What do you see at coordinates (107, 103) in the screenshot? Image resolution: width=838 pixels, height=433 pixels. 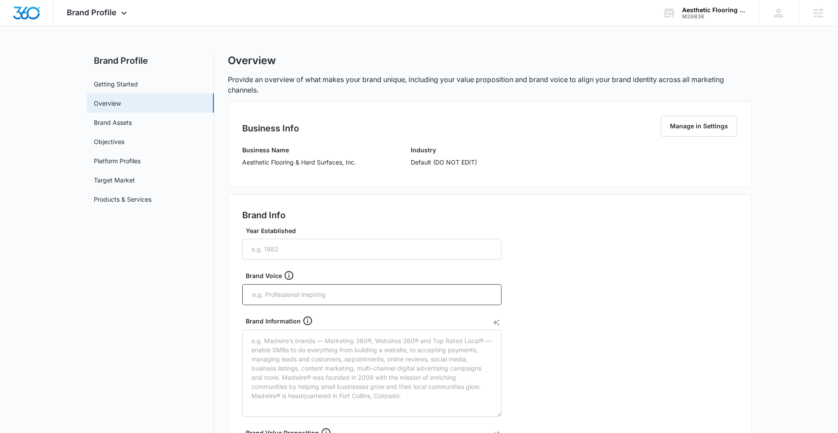 I see `a: Overview` at bounding box center [107, 103].